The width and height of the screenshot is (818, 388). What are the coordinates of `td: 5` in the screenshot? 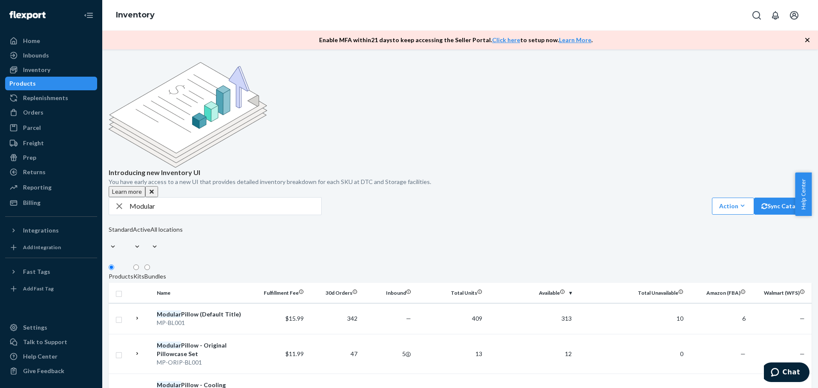 It's located at (388, 354).